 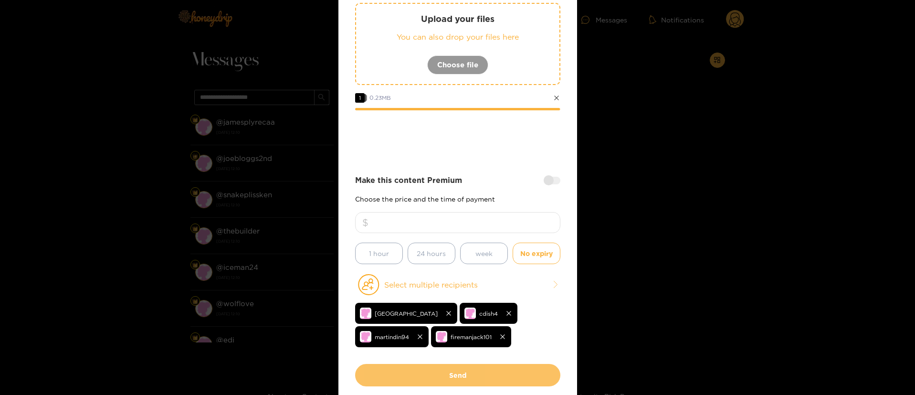 What do you see at coordinates (536, 253) in the screenshot?
I see `span: No expiry` at bounding box center [536, 253].